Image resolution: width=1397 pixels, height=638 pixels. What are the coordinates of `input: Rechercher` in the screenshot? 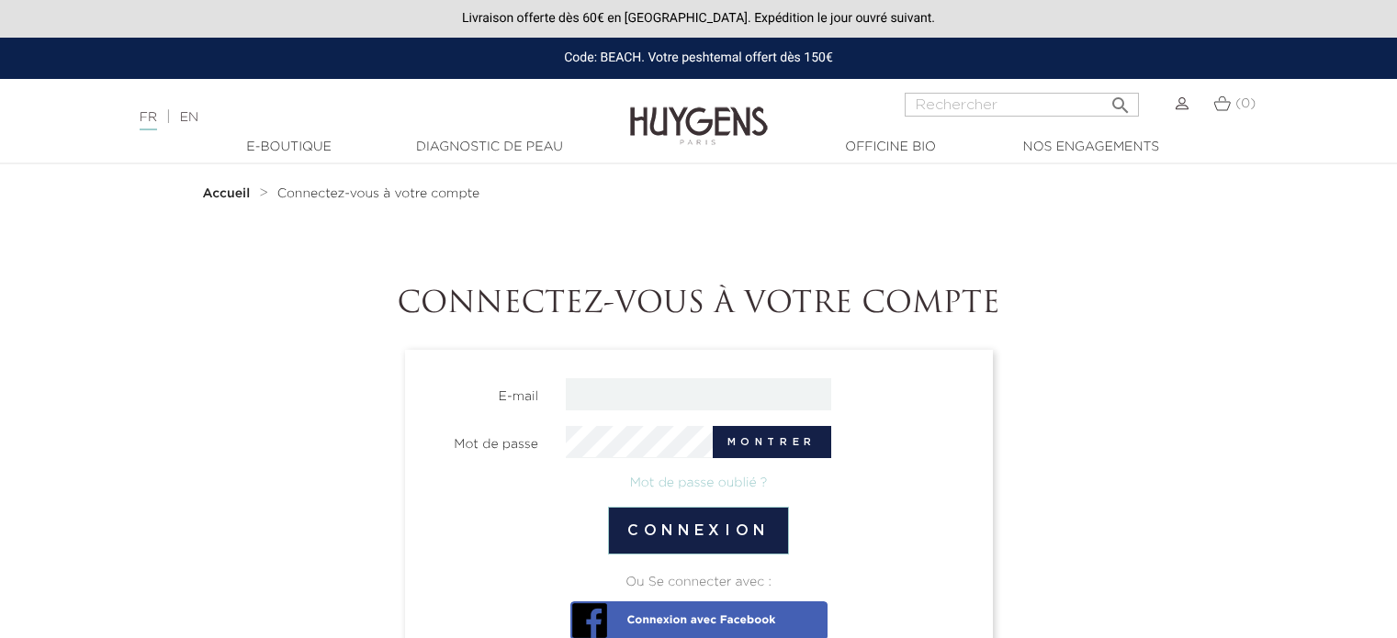 It's located at (1021, 105).